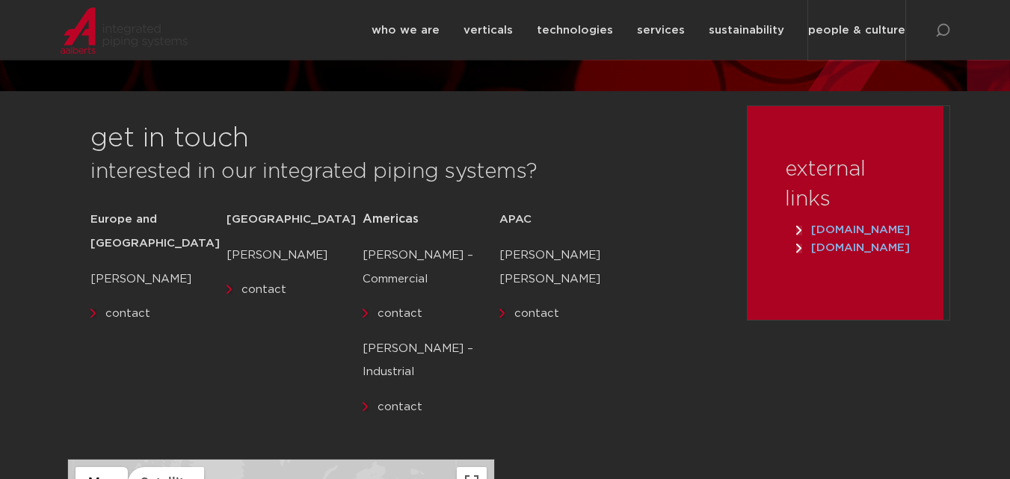 This screenshot has width=1010, height=479. Describe the element at coordinates (567, 220) in the screenshot. I see `h5: APAC` at that location.